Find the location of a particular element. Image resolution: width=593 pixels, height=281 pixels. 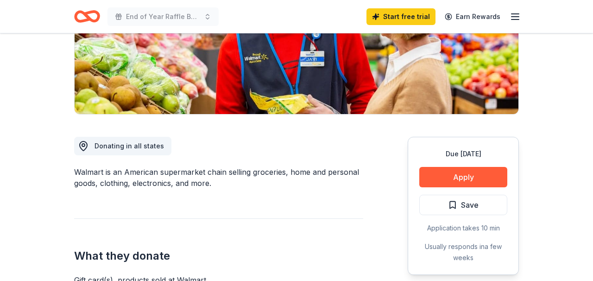

button: Apply is located at coordinates (464, 177).